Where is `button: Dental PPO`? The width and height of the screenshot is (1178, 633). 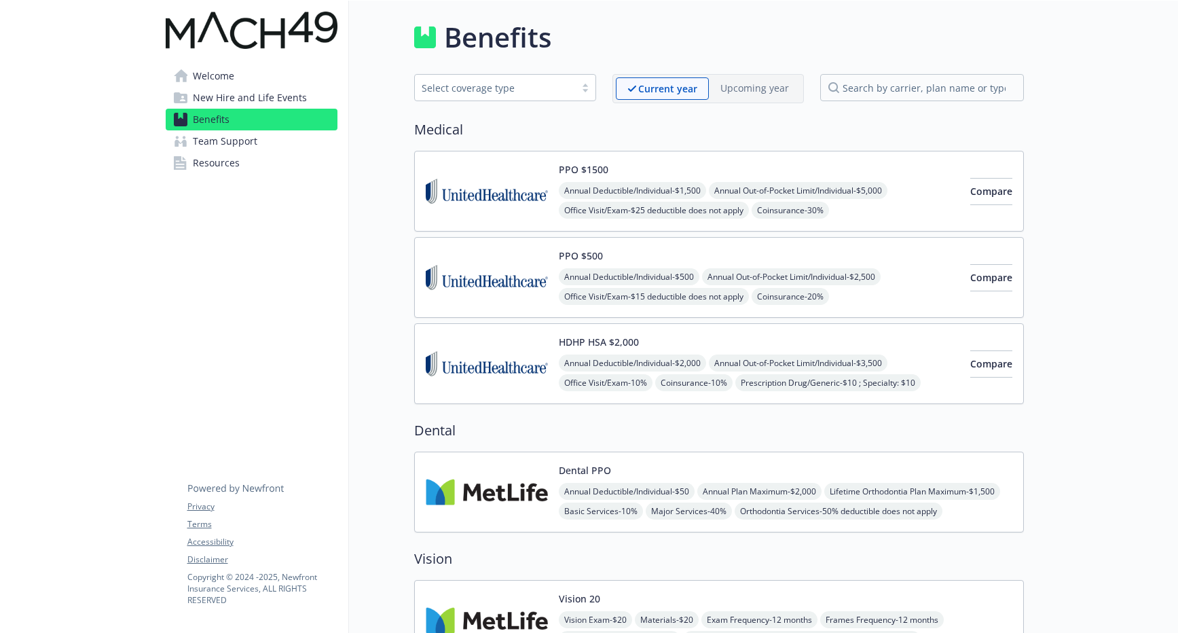
button: Dental PPO is located at coordinates (584, 470).